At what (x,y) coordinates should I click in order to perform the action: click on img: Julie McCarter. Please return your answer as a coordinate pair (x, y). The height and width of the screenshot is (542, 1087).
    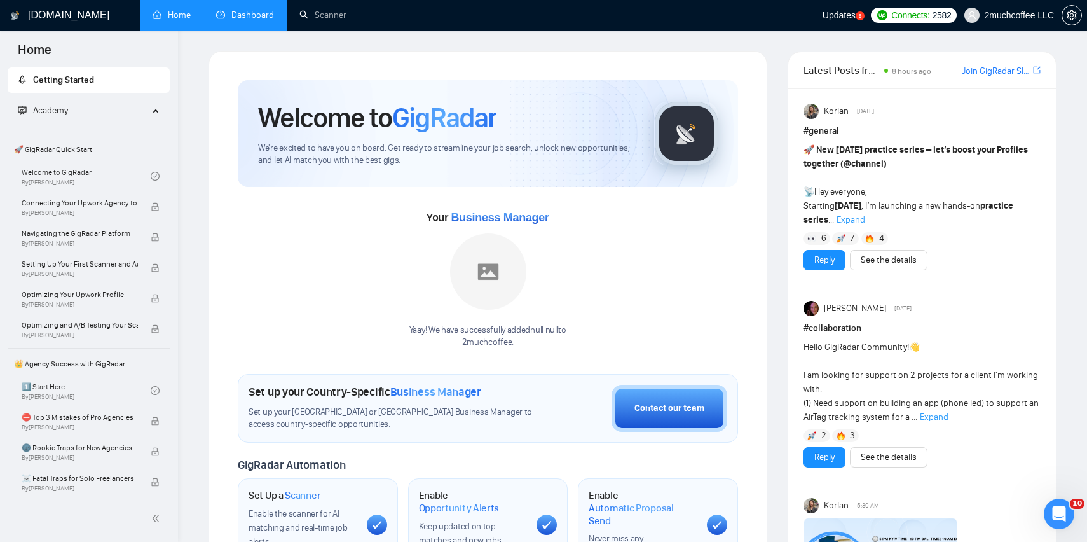
    Looking at the image, I should click on (812, 308).